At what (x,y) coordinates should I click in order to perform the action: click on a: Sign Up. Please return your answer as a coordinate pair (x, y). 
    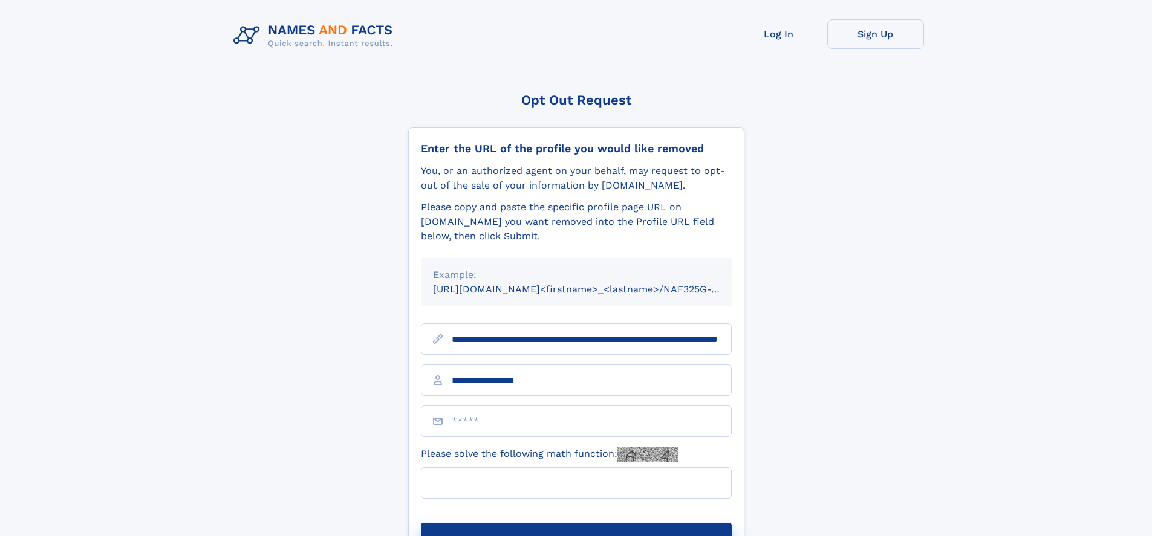
    Looking at the image, I should click on (875, 34).